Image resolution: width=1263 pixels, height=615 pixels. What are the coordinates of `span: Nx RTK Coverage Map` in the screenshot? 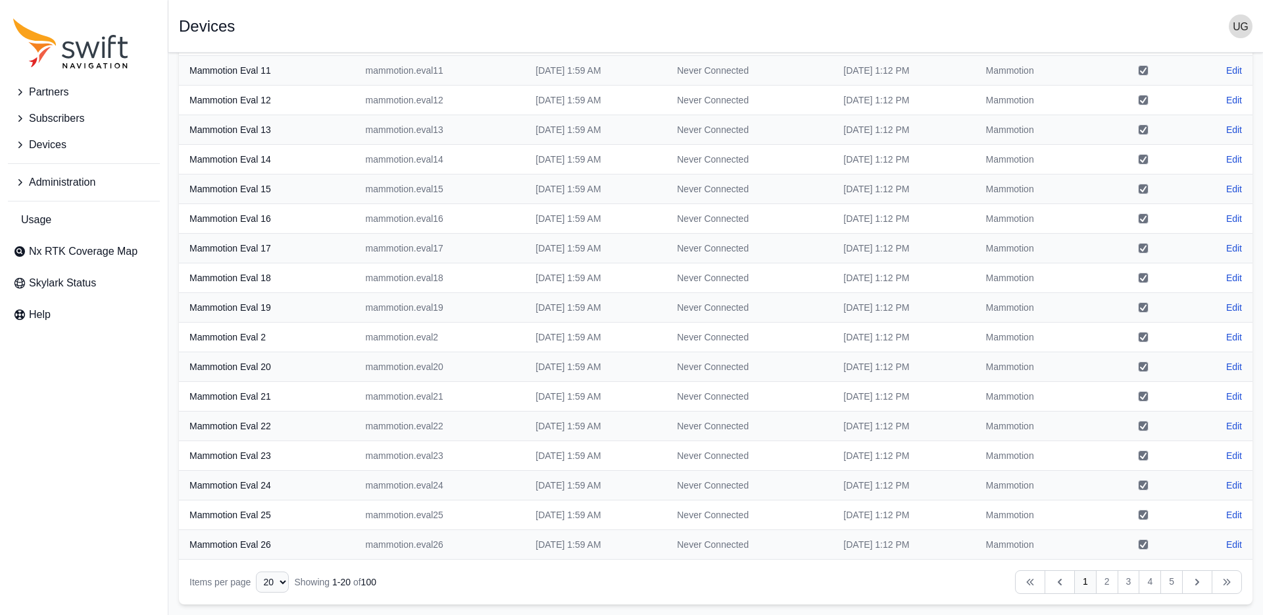 It's located at (83, 251).